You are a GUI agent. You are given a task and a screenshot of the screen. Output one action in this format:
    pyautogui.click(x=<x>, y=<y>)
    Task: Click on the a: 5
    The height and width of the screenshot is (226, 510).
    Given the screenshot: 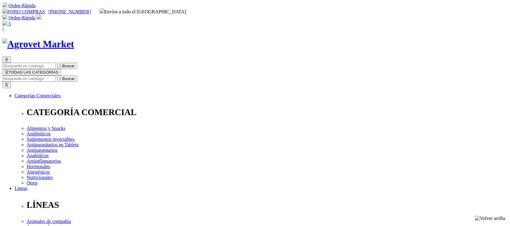 What is the action you would take?
    pyautogui.click(x=7, y=24)
    